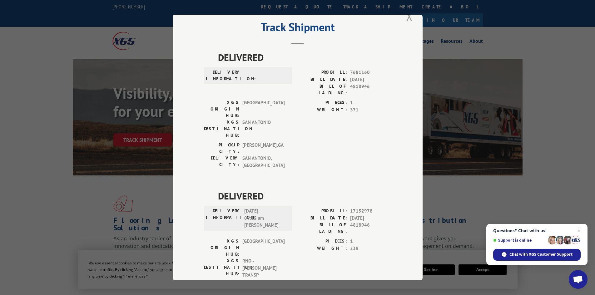  Describe the element at coordinates (371, 211) in the screenshot. I see `span: 17152978` at that location.